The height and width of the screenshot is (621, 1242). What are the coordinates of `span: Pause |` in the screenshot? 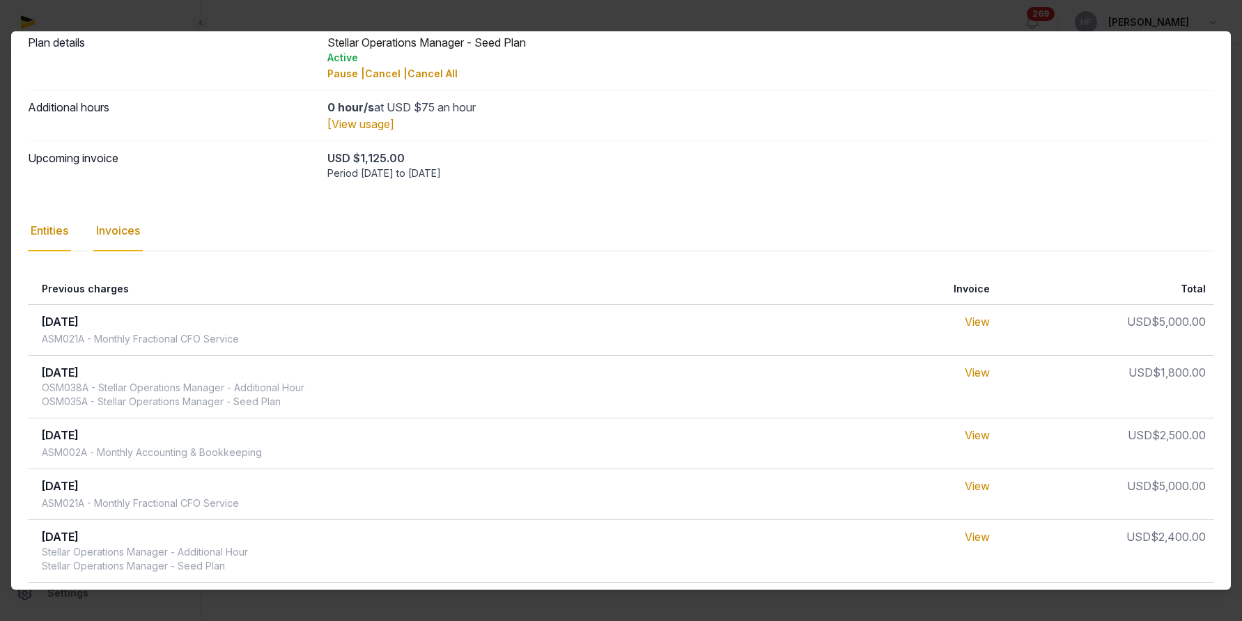 It's located at (346, 73).